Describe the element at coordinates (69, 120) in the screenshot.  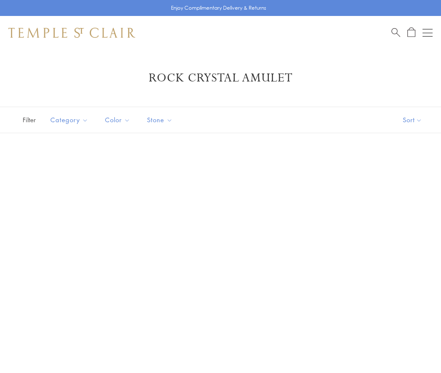
I see `button: Category` at that location.